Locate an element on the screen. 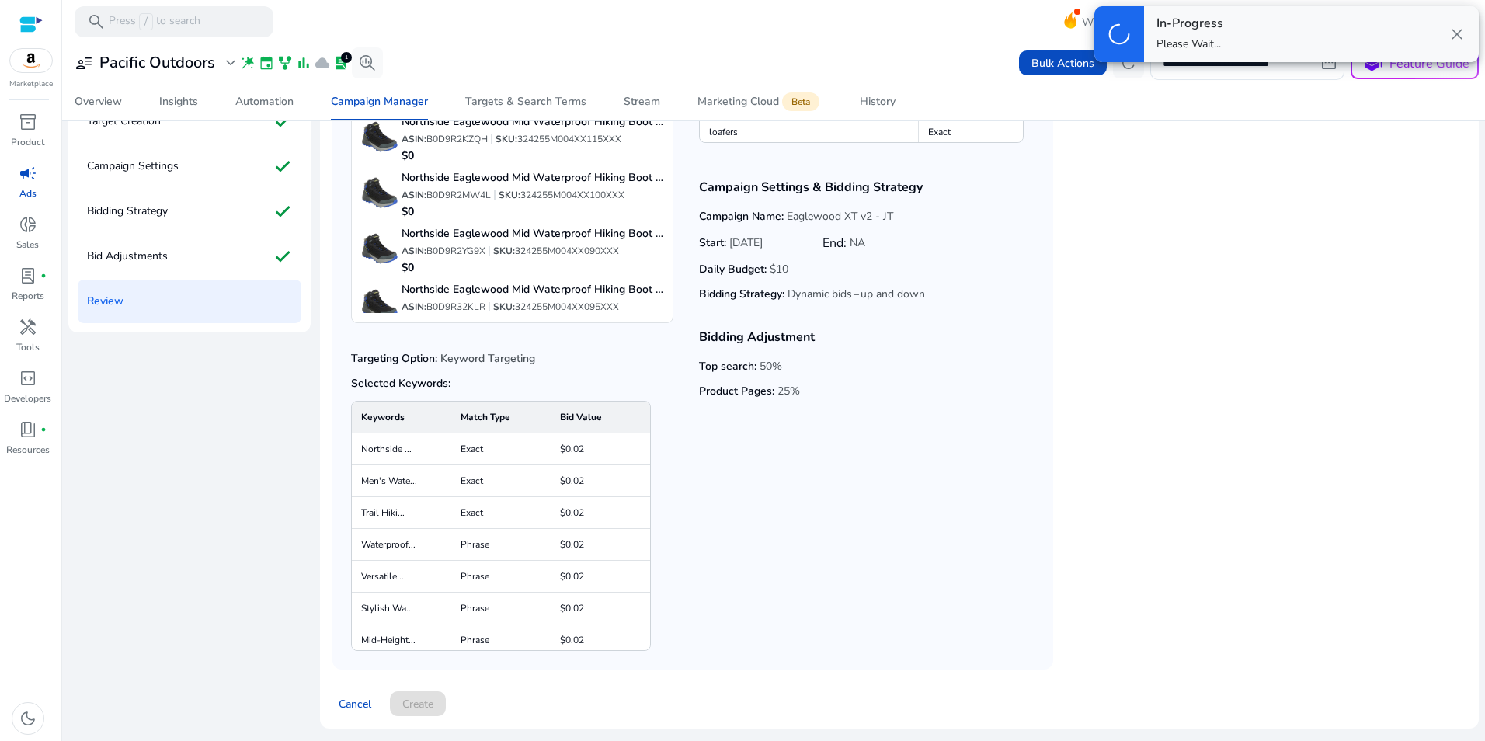 This screenshot has height=741, width=1485. span: Beta is located at coordinates (801, 102).